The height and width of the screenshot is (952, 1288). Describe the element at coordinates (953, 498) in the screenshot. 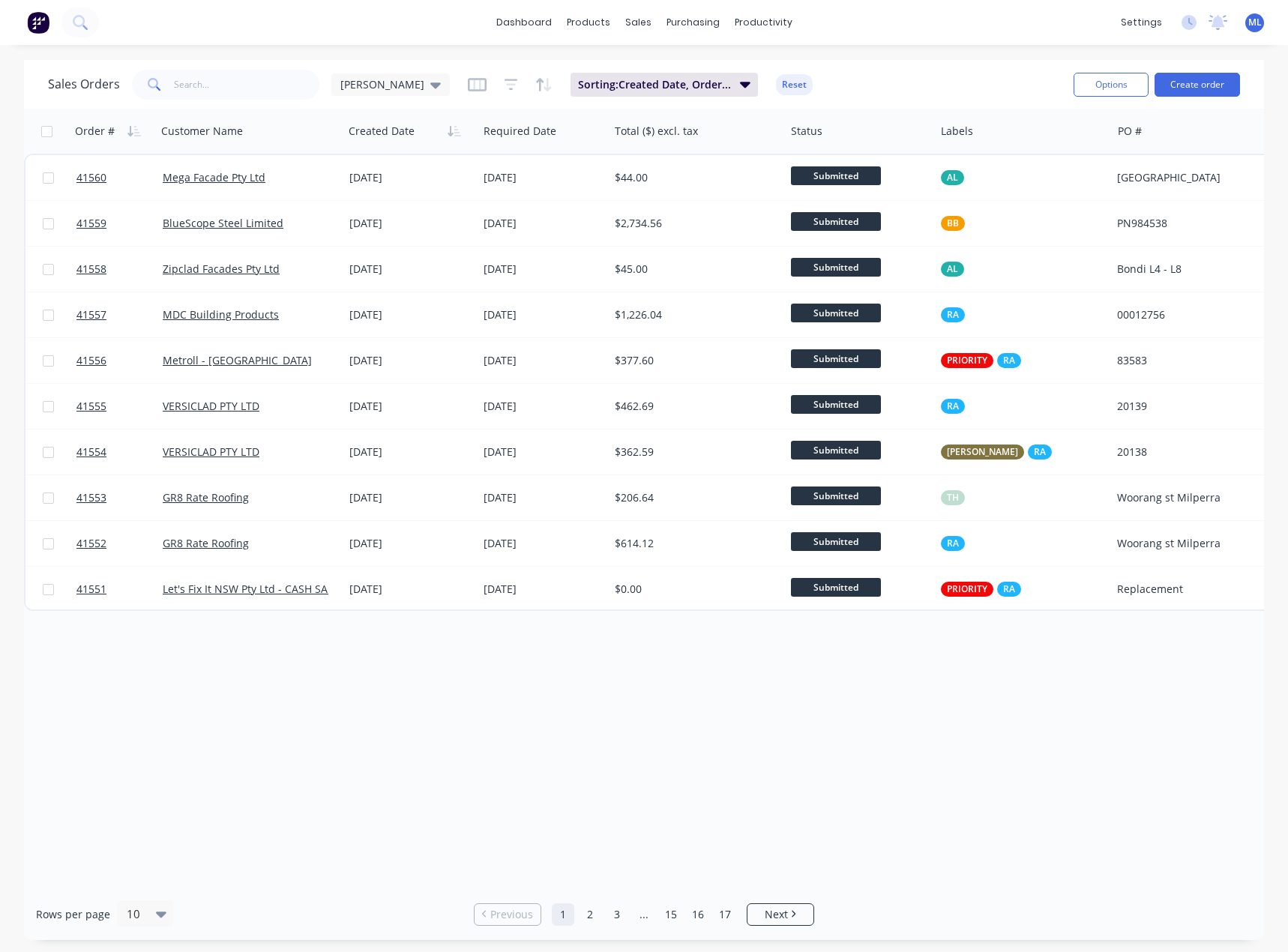

I see `span: TH` at that location.